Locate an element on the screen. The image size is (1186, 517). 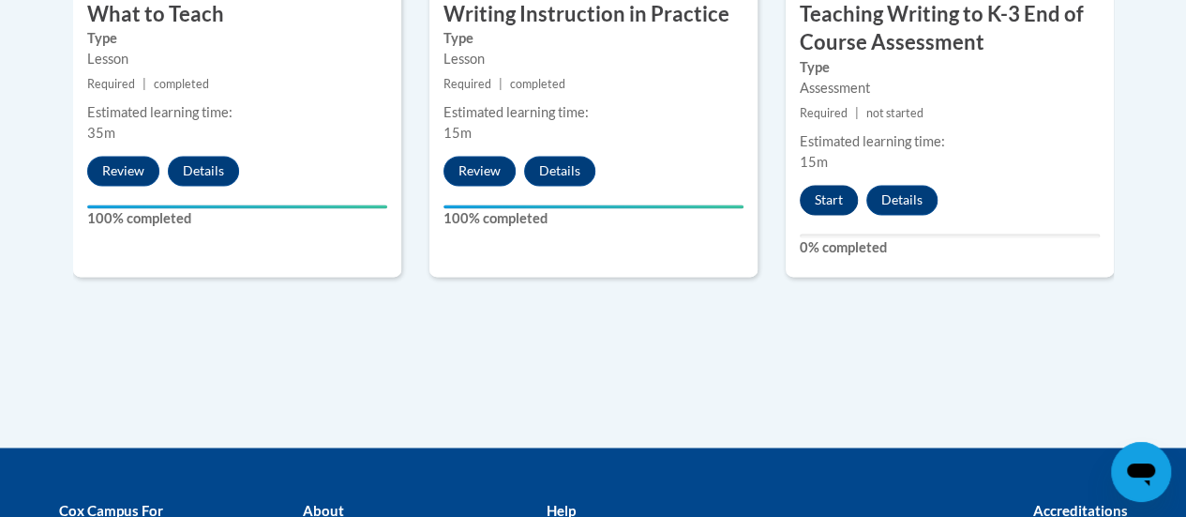
button: Start is located at coordinates (829, 200).